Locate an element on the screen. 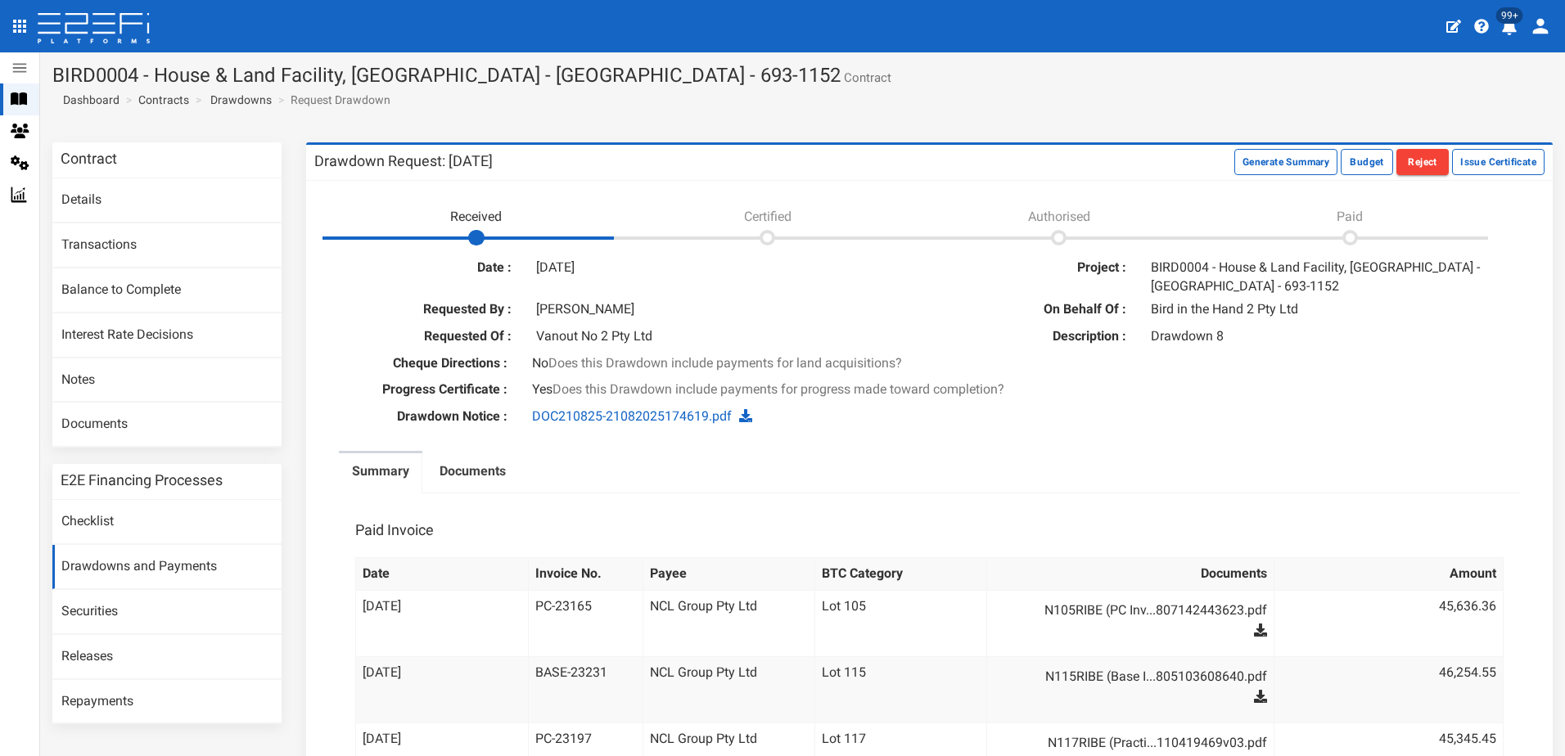  a: Checklist is located at coordinates (167, 522).